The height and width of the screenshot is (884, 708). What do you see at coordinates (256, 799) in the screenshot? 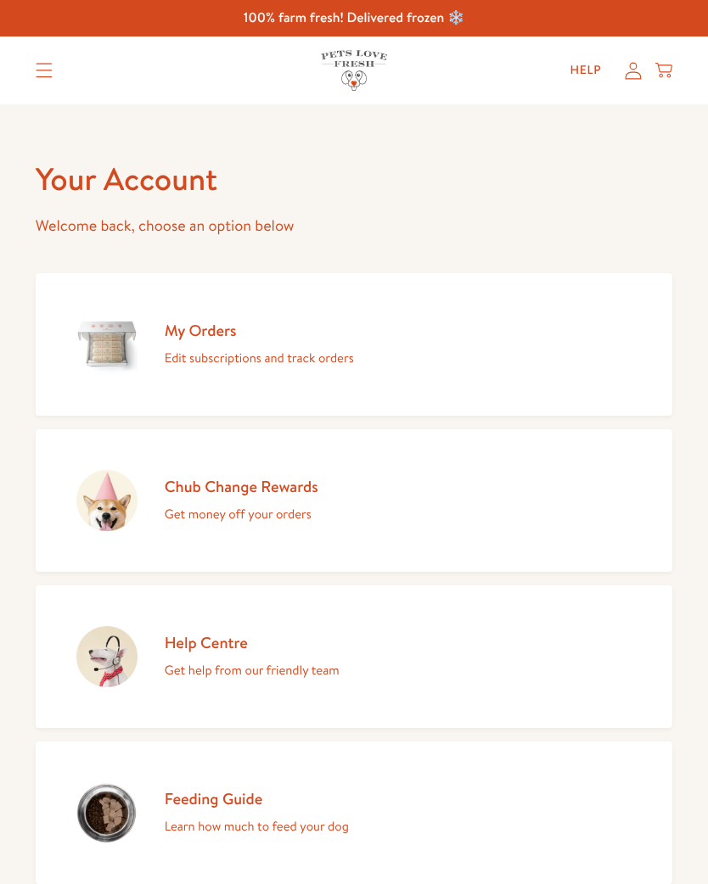
I see `h2: Feeding Guide` at bounding box center [256, 799].